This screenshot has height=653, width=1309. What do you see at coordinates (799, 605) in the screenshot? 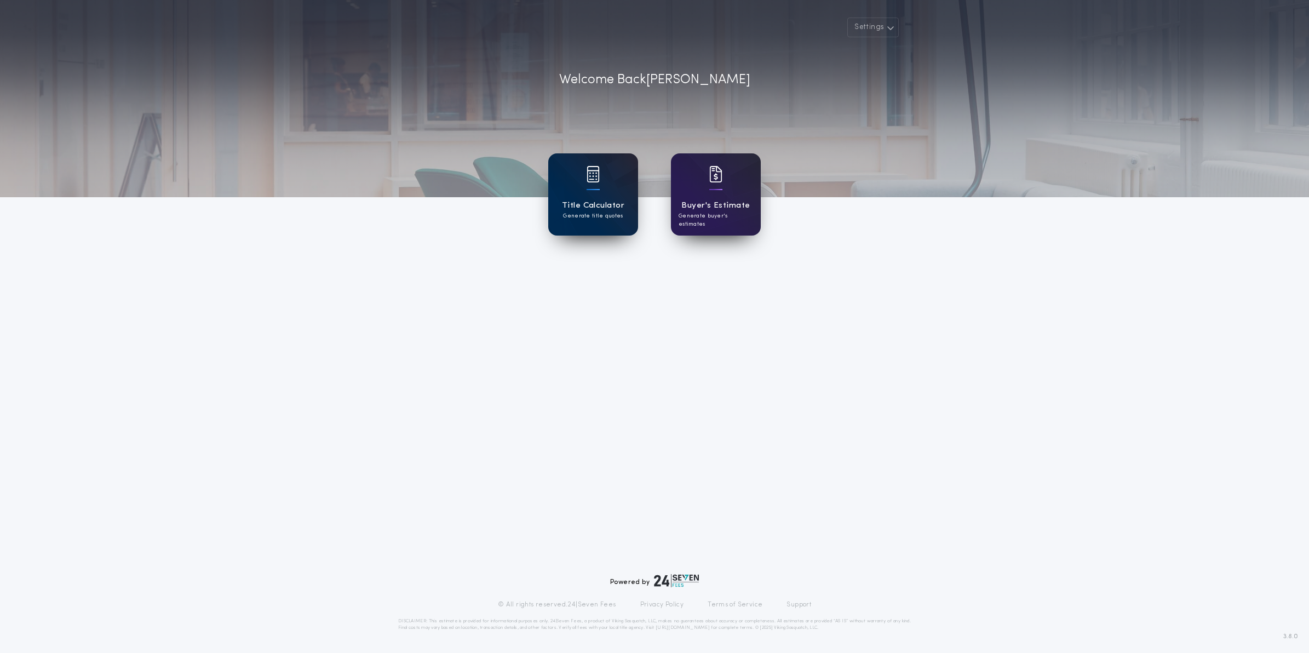
I see `a: Support` at bounding box center [799, 605].